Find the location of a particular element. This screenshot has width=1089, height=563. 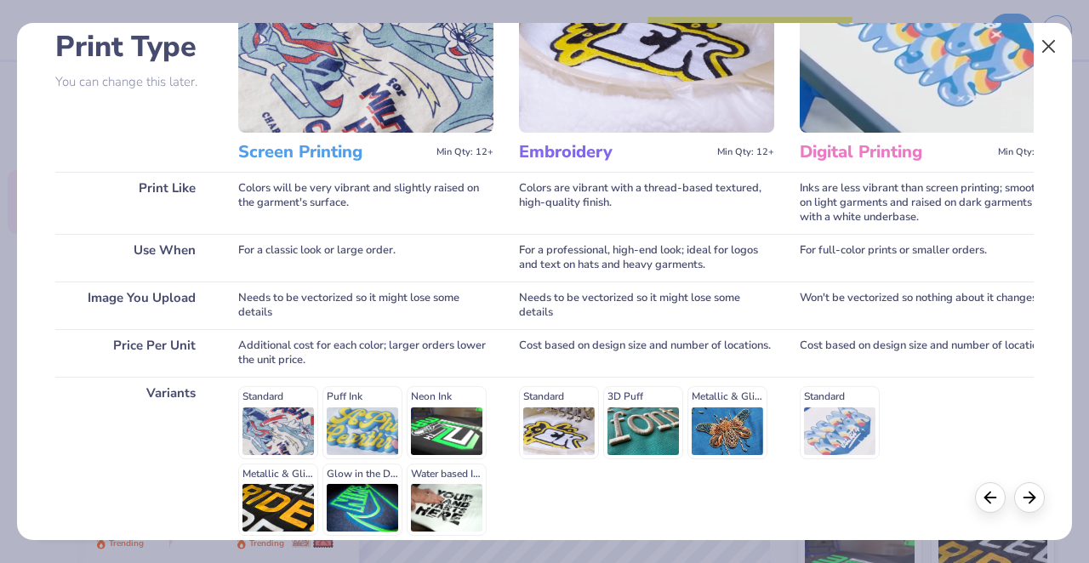

h3: Screen Printing is located at coordinates (333, 152).